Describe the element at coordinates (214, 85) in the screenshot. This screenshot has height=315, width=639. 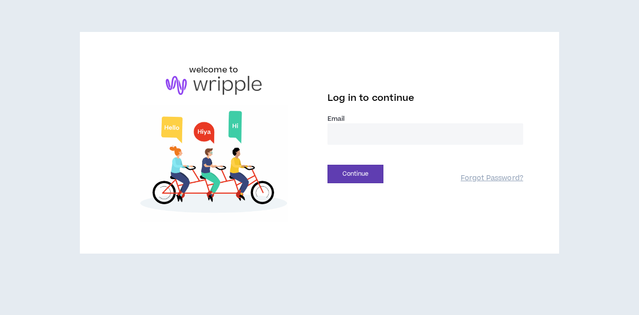
I see `img: logo-brand.png` at that location.